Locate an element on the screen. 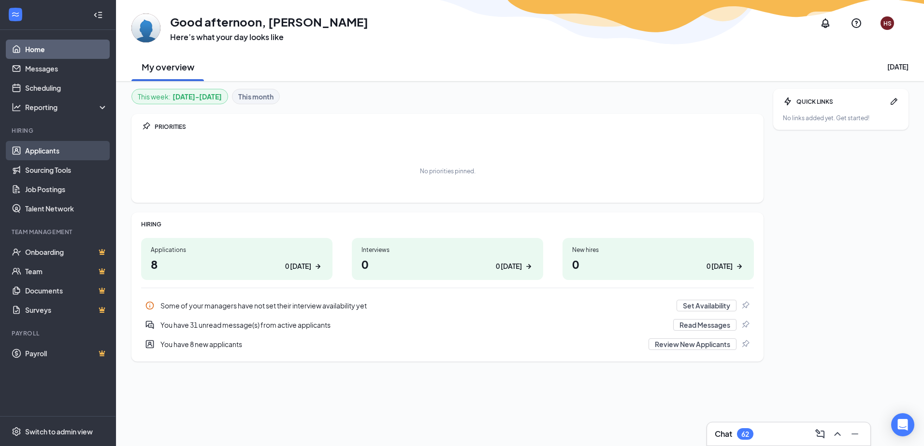 This screenshot has height=446, width=924. a: Applicants is located at coordinates (66, 151).